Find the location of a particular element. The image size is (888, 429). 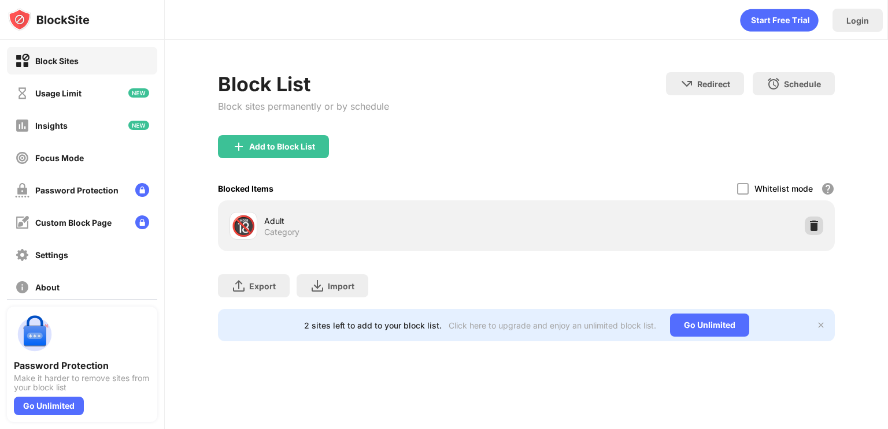

img: about-off.svg is located at coordinates (22, 287).